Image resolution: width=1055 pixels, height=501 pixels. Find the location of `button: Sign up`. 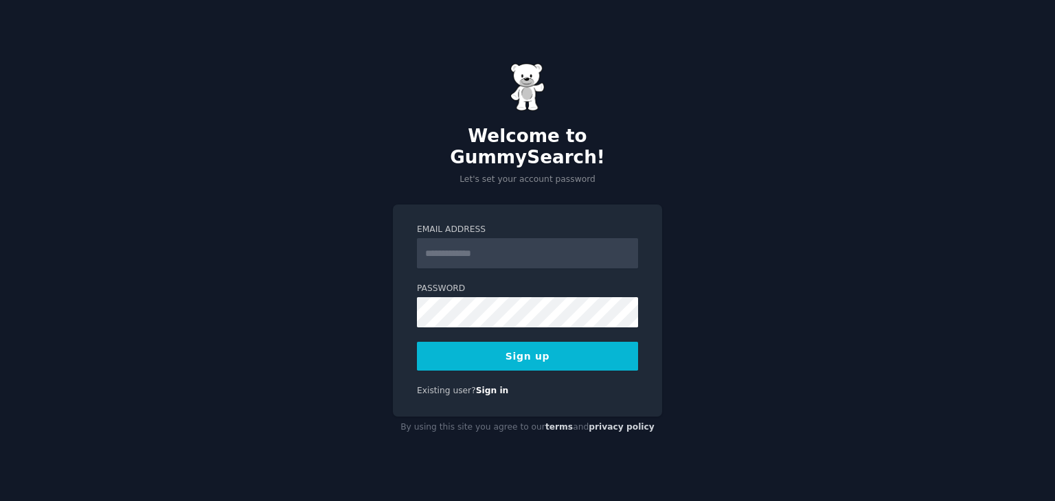

button: Sign up is located at coordinates (528, 357).